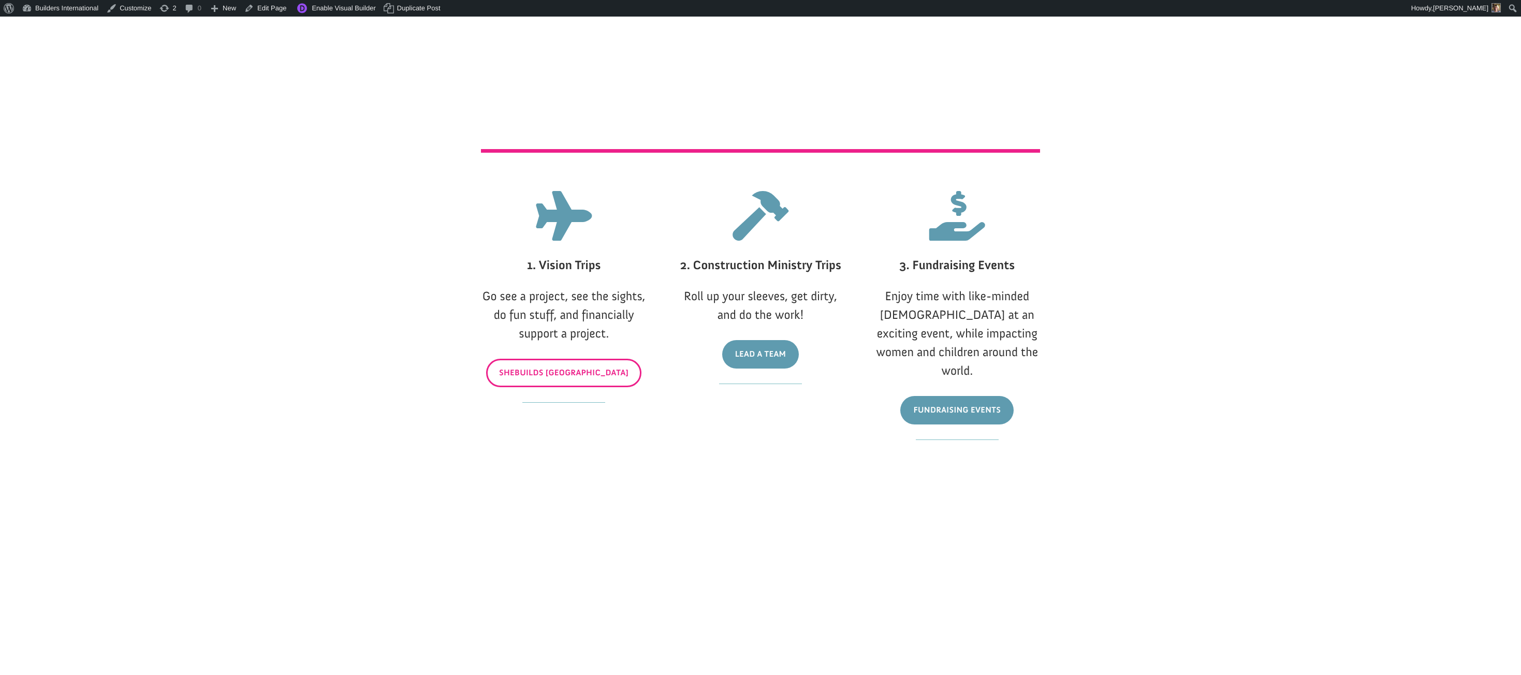  What do you see at coordinates (564, 265) in the screenshot?
I see `strong: 1. Vision Trips` at bounding box center [564, 265].